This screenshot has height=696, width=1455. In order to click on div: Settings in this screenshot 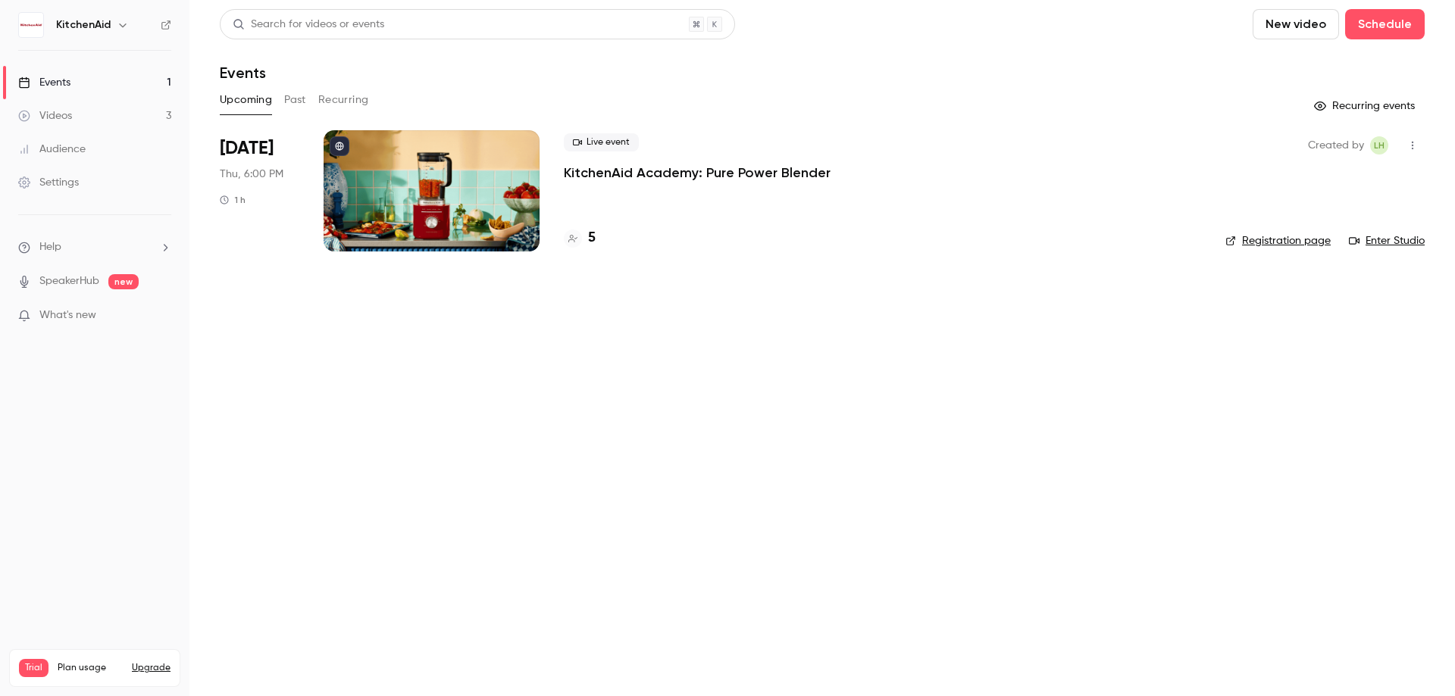, I will do `click(48, 183)`.